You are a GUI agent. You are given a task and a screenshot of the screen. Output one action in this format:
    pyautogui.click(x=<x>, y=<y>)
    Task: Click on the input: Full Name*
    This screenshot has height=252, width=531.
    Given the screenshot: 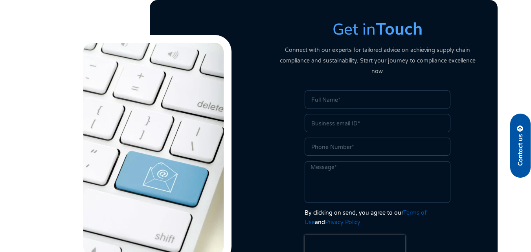 What is the action you would take?
    pyautogui.click(x=377, y=99)
    